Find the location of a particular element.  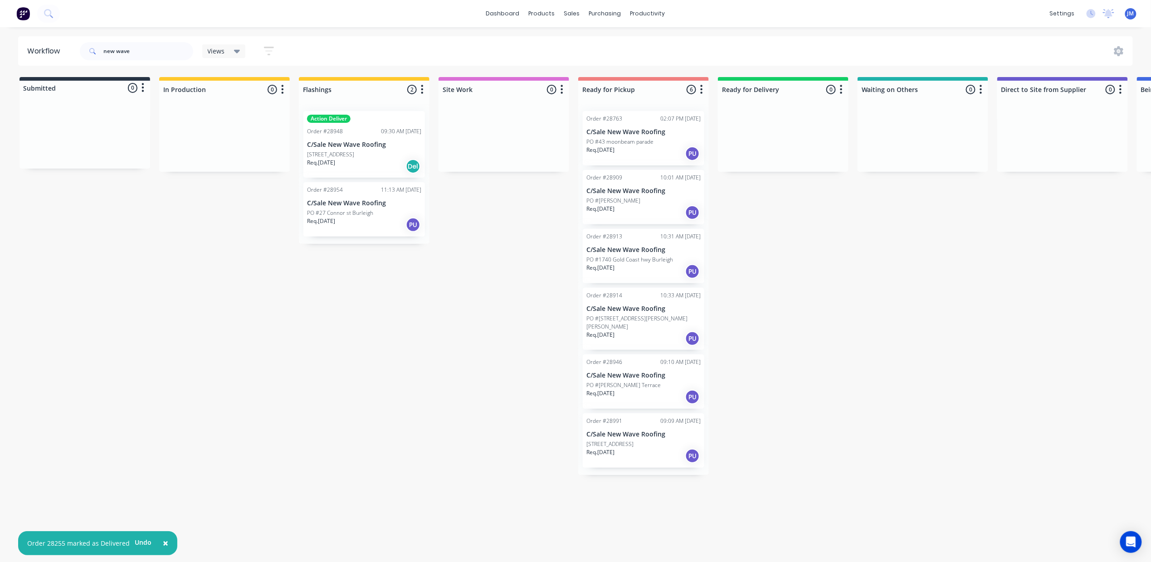

div: Del is located at coordinates (413, 166).